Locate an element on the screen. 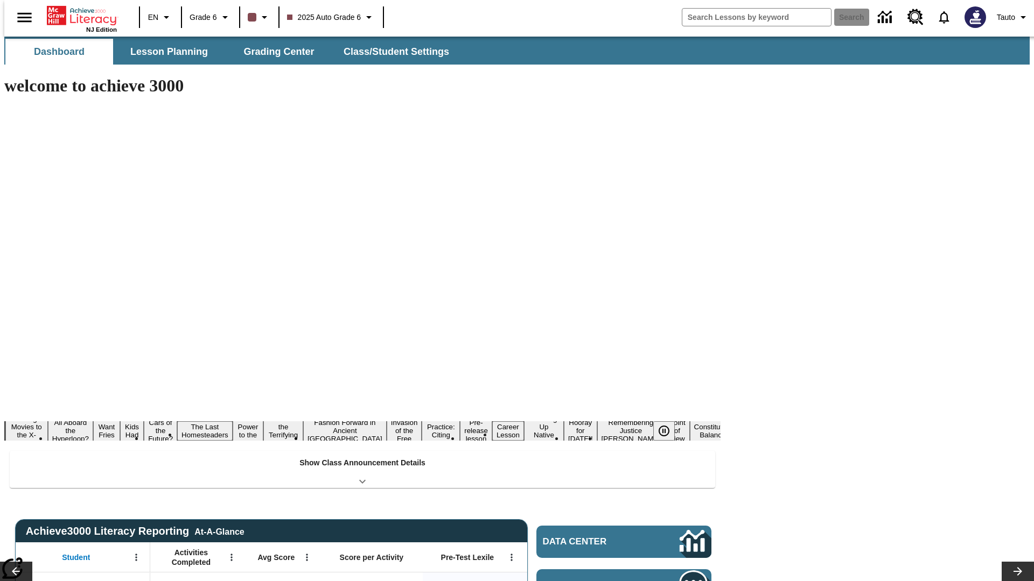  button: Slide 8 Attack of the Terrifying Tomatoes is located at coordinates (283, 431).